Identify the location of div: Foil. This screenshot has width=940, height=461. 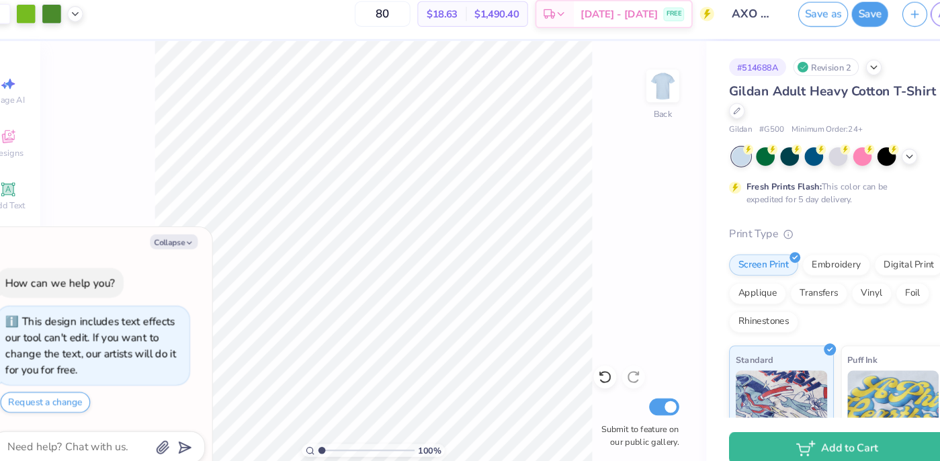
(882, 287).